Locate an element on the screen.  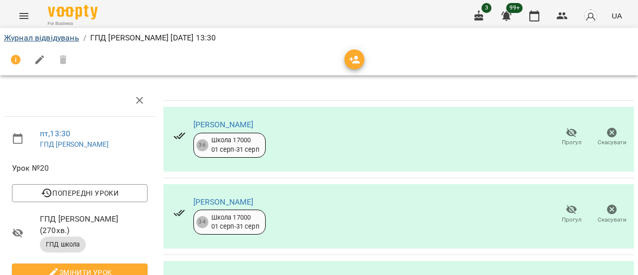
span: ГПД школа is located at coordinates (63, 244).